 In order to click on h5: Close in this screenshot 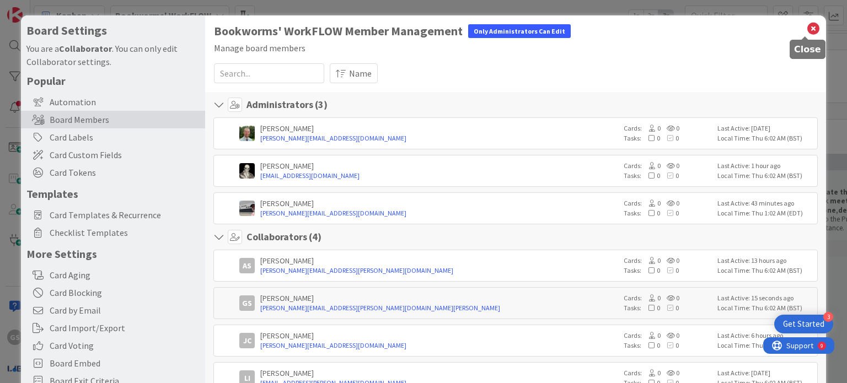, I will do `click(807, 49)`.